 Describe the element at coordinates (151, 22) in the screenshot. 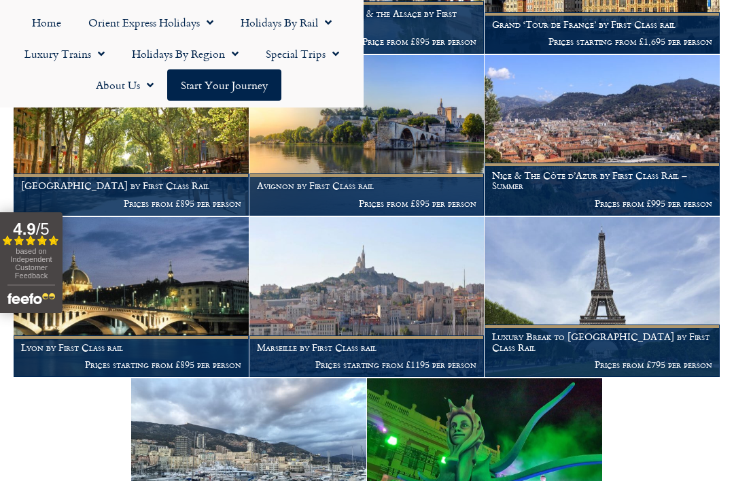

I see `a: Orient Express Holidays` at that location.